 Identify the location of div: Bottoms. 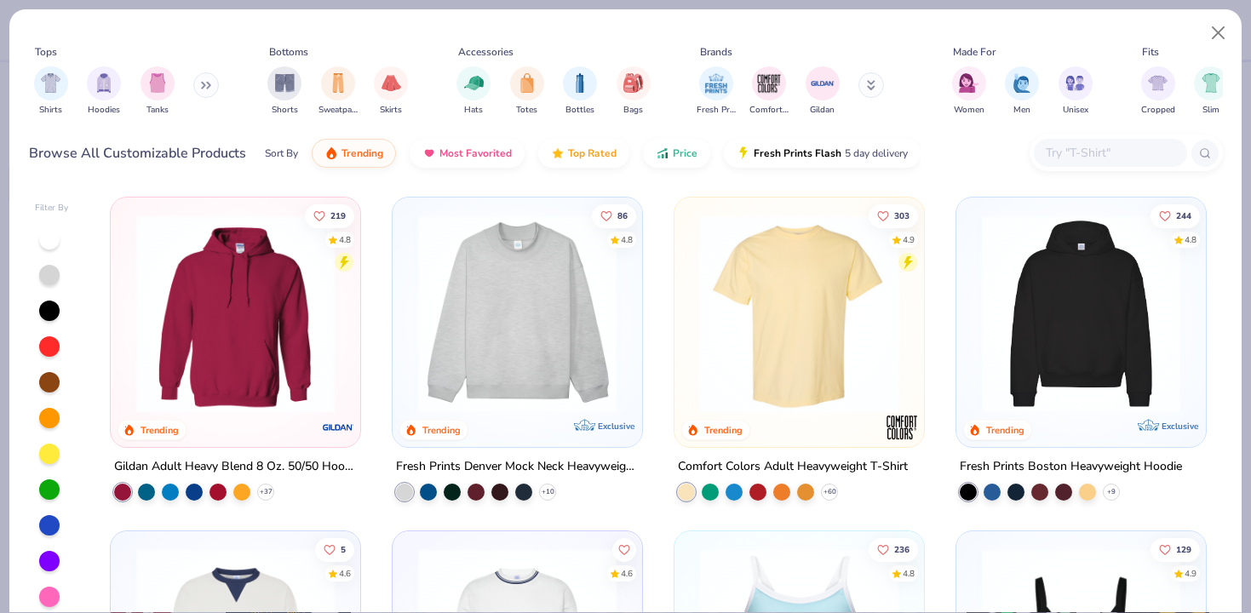
(289, 52).